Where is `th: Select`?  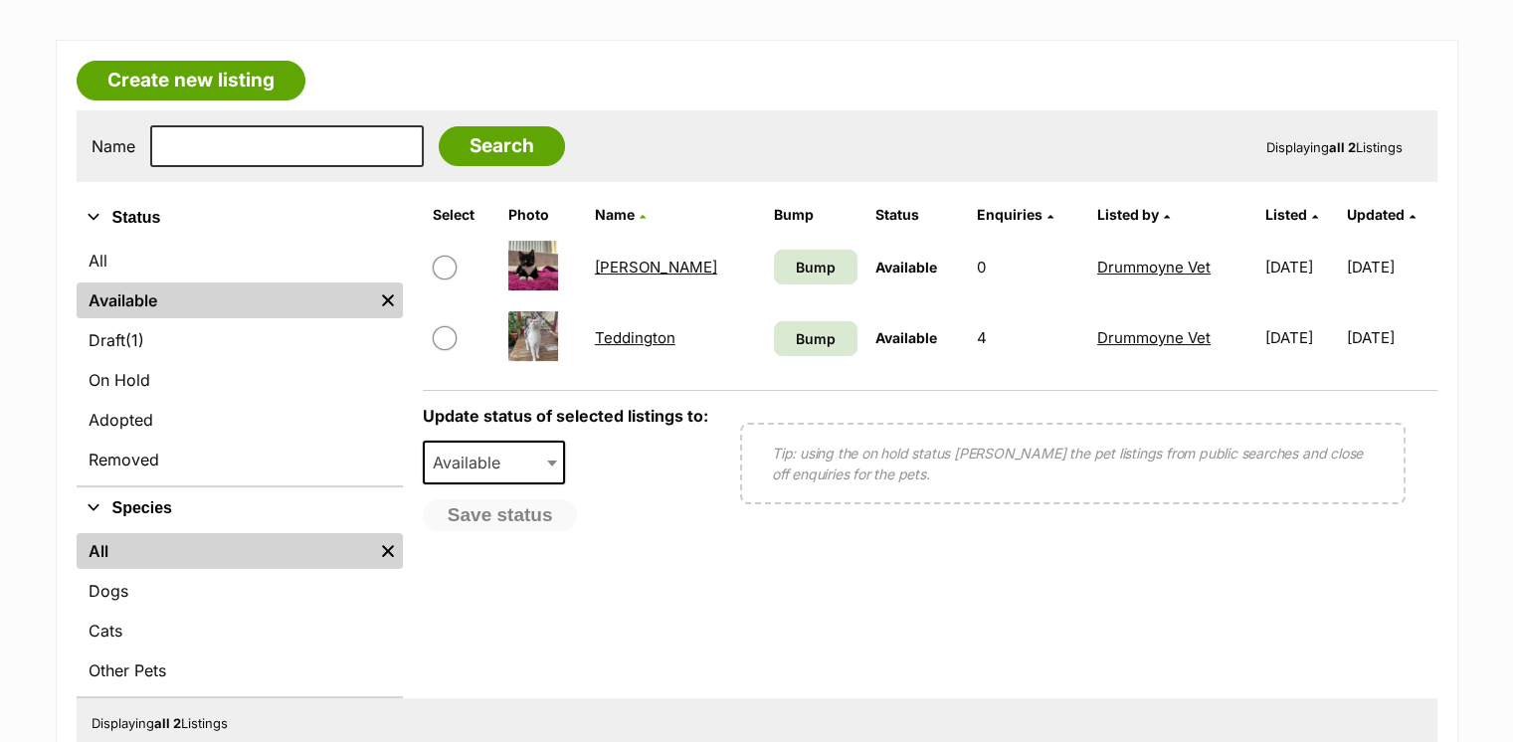 th: Select is located at coordinates (462, 215).